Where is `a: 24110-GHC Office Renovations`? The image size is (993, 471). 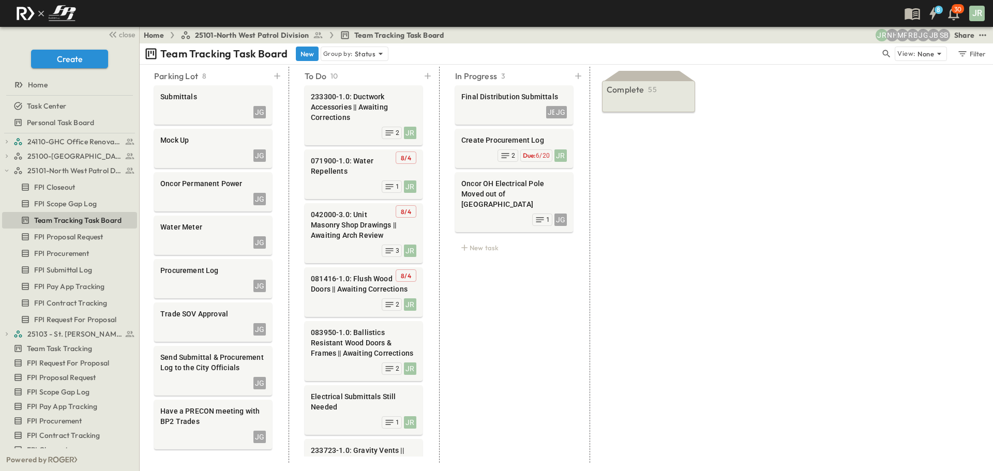
a: 24110-GHC Office Renovations is located at coordinates (74, 142).